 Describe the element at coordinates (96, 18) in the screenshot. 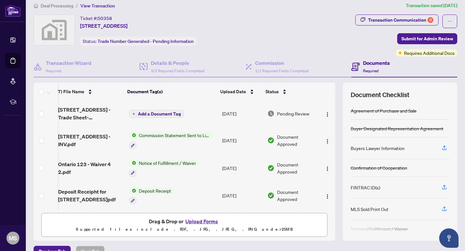

I see `div: Ticket #:` at that location.